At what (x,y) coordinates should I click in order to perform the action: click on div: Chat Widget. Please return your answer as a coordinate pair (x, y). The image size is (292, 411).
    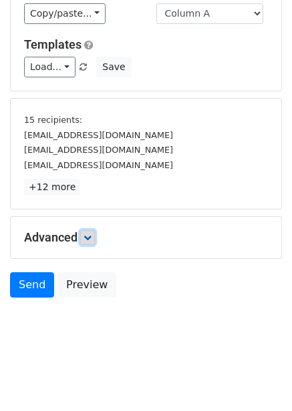
    Looking at the image, I should click on (258, 379).